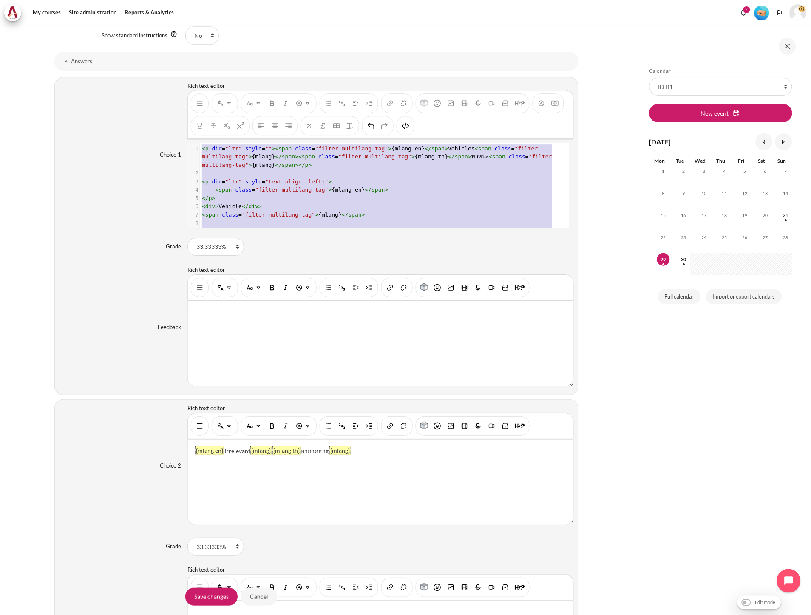  What do you see at coordinates (437, 288) in the screenshot?
I see `button: Emoji picker` at bounding box center [437, 288].